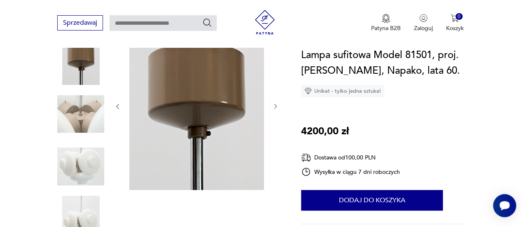  Describe the element at coordinates (423, 23) in the screenshot. I see `button: Zaloguj` at that location.